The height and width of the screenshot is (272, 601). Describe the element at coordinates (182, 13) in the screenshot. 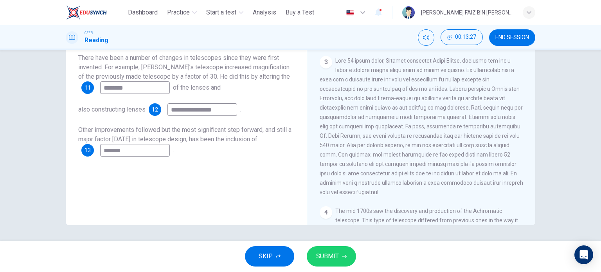

I see `button: Practice` at that location.